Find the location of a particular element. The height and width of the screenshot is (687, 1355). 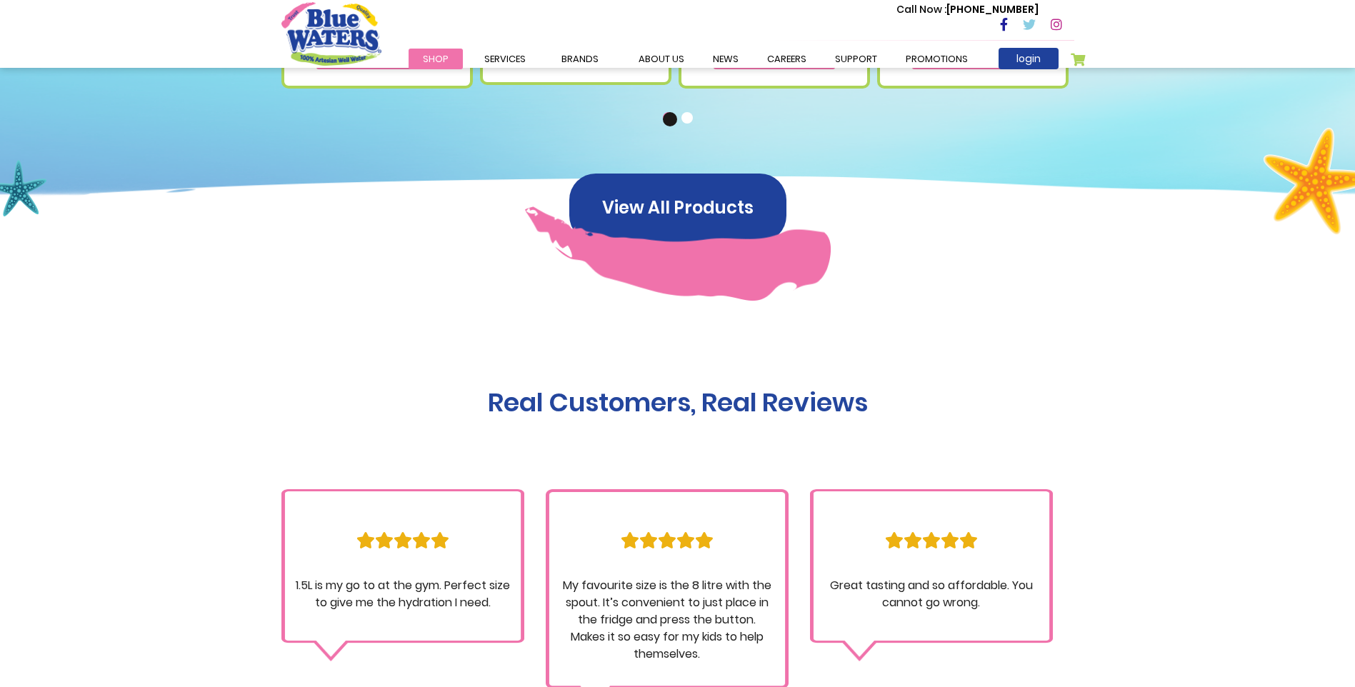

button: View All Products is located at coordinates (678, 208).